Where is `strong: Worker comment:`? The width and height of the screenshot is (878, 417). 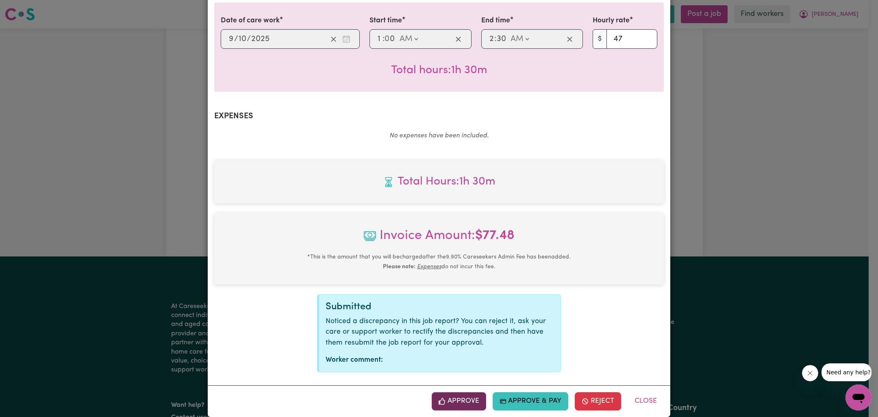
strong: Worker comment: is located at coordinates (354, 360).